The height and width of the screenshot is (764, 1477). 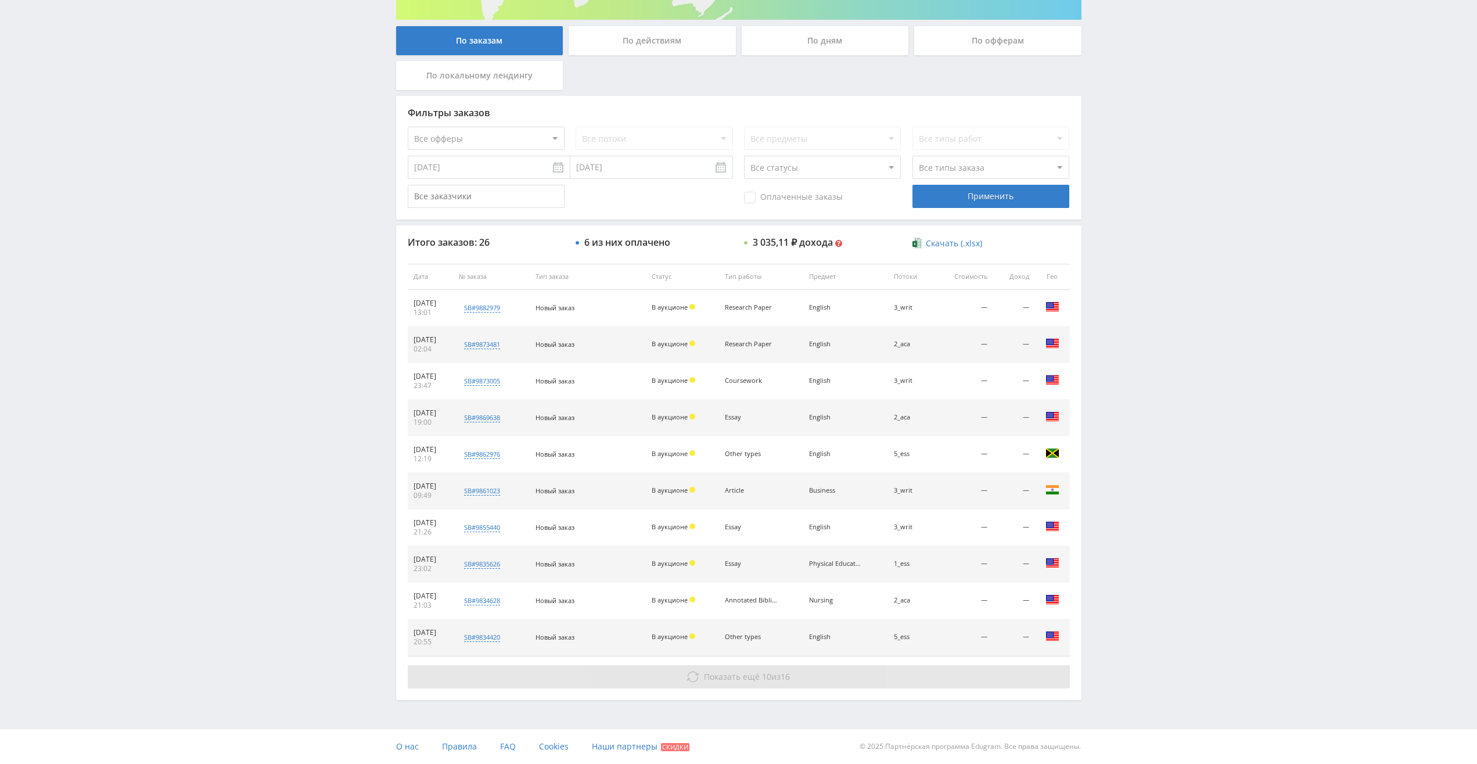 I want to click on a: Скачать (.xlsx), so click(x=947, y=243).